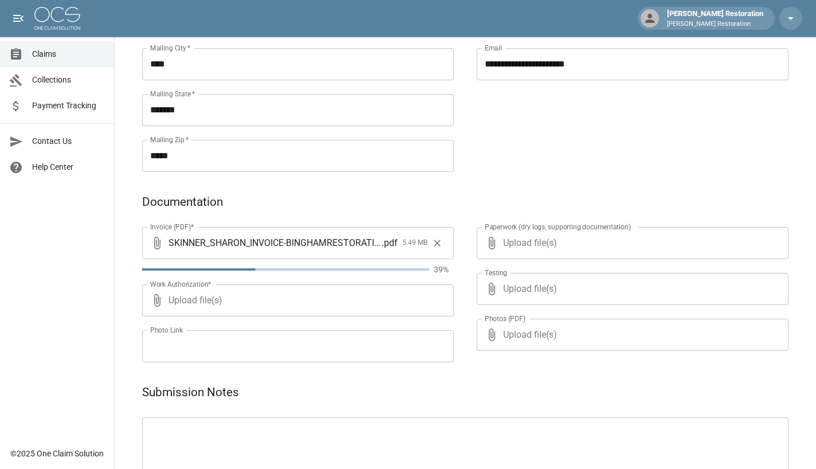 Image resolution: width=816 pixels, height=469 pixels. What do you see at coordinates (68, 80) in the screenshot?
I see `span: Collections` at bounding box center [68, 80].